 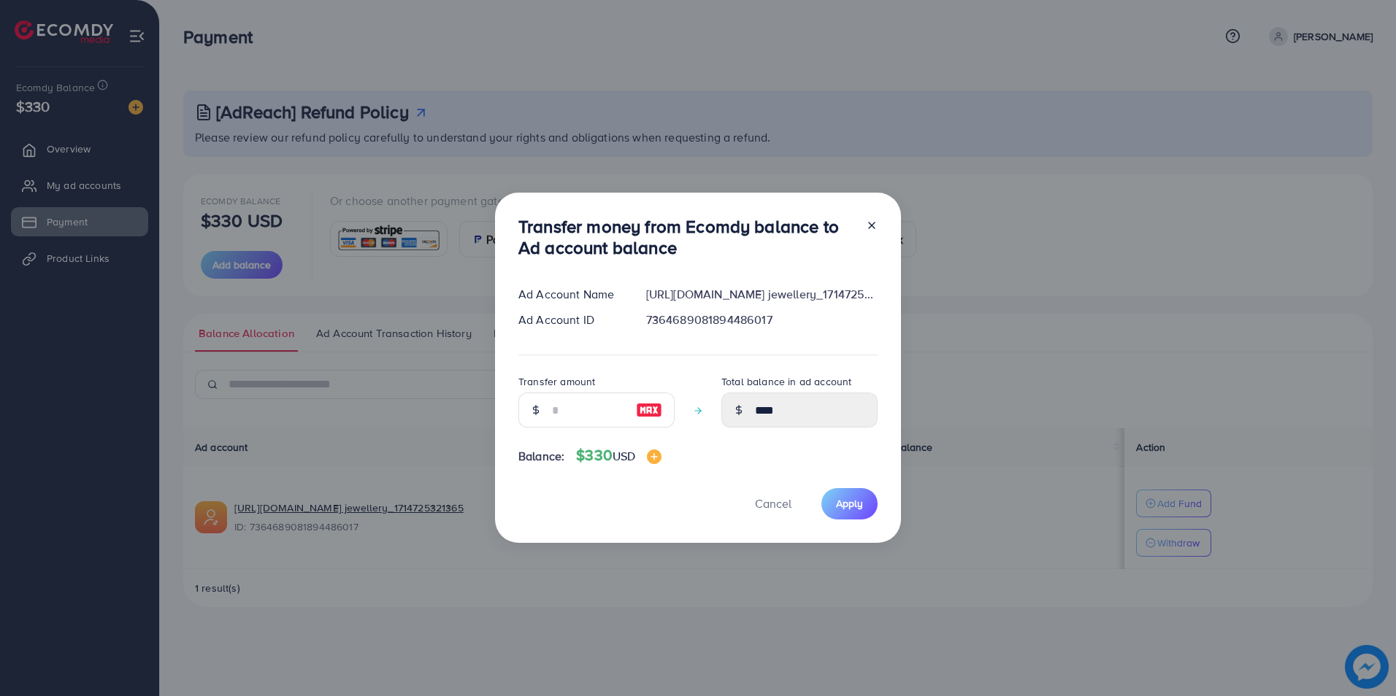 What do you see at coordinates (786, 382) in the screenshot?
I see `label: Total balance in ad account` at bounding box center [786, 382].